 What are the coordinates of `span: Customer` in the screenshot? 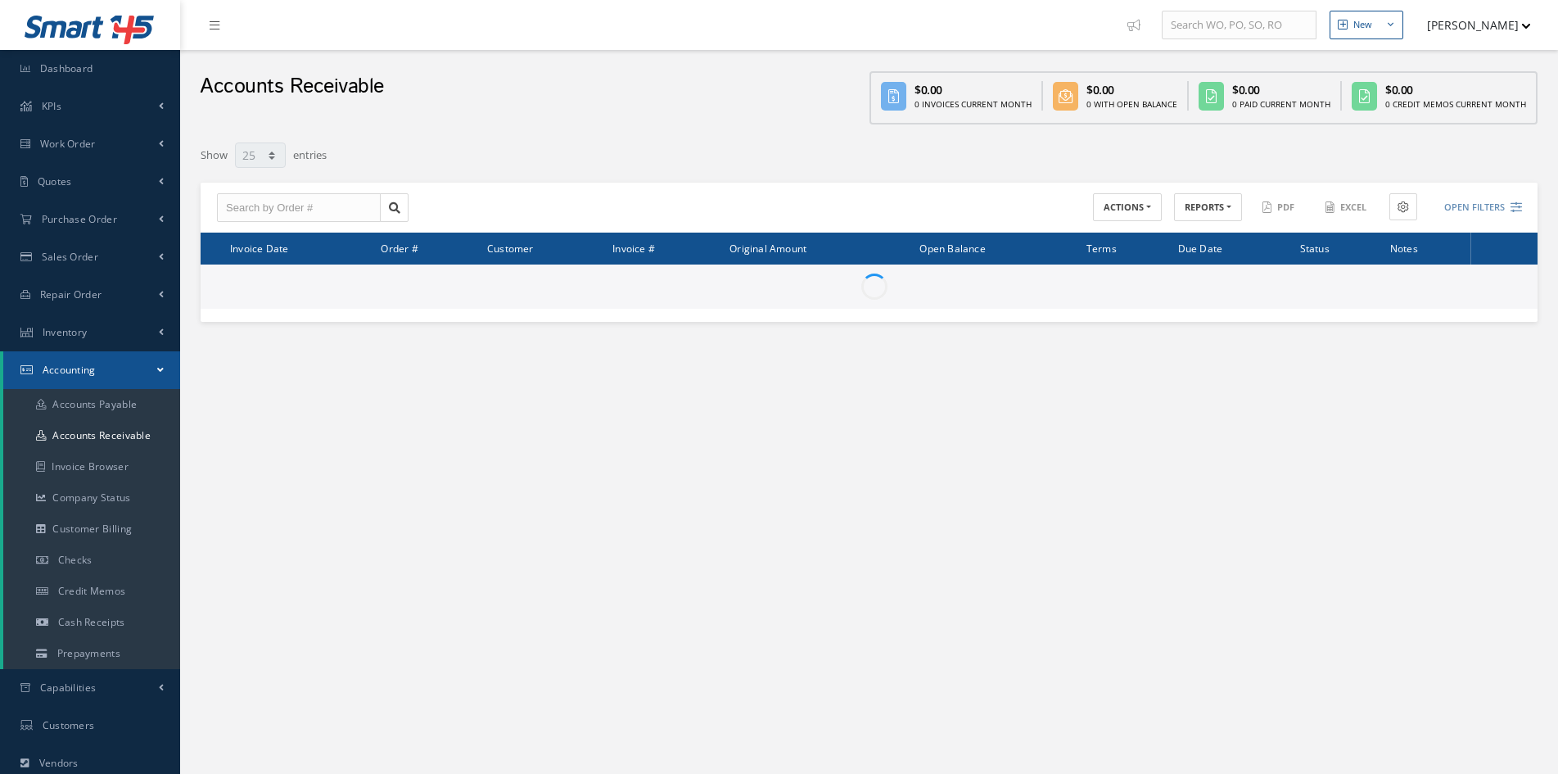 It's located at (510, 247).